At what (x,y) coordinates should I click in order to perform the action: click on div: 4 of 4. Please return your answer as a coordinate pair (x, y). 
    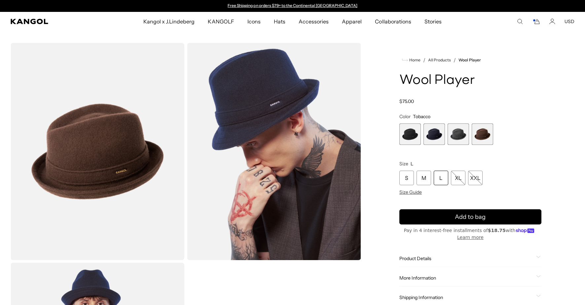
    Looking at the image, I should click on (482, 134).